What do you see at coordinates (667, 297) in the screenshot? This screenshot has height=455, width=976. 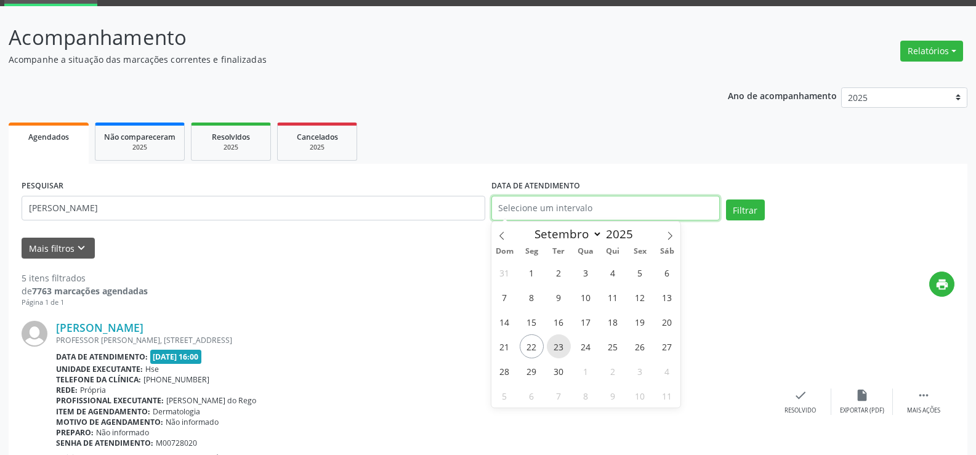 I see `span: Setembro 13, 2025` at bounding box center [667, 297].